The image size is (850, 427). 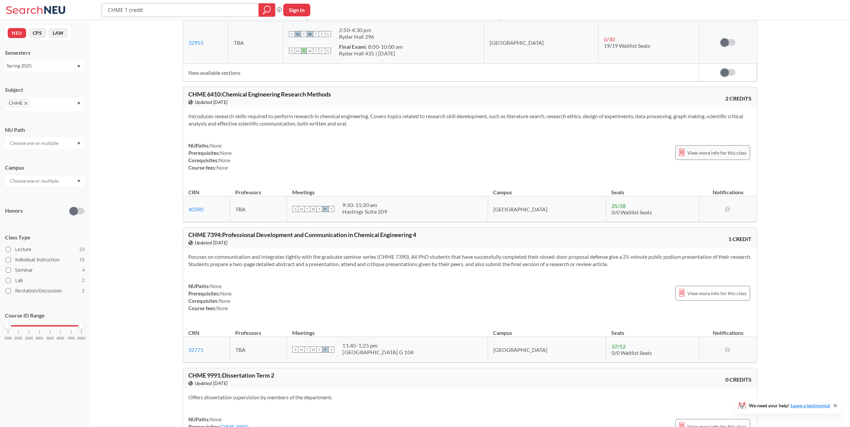 What do you see at coordinates (29, 338) in the screenshot?
I see `span: 3000` at bounding box center [29, 338].